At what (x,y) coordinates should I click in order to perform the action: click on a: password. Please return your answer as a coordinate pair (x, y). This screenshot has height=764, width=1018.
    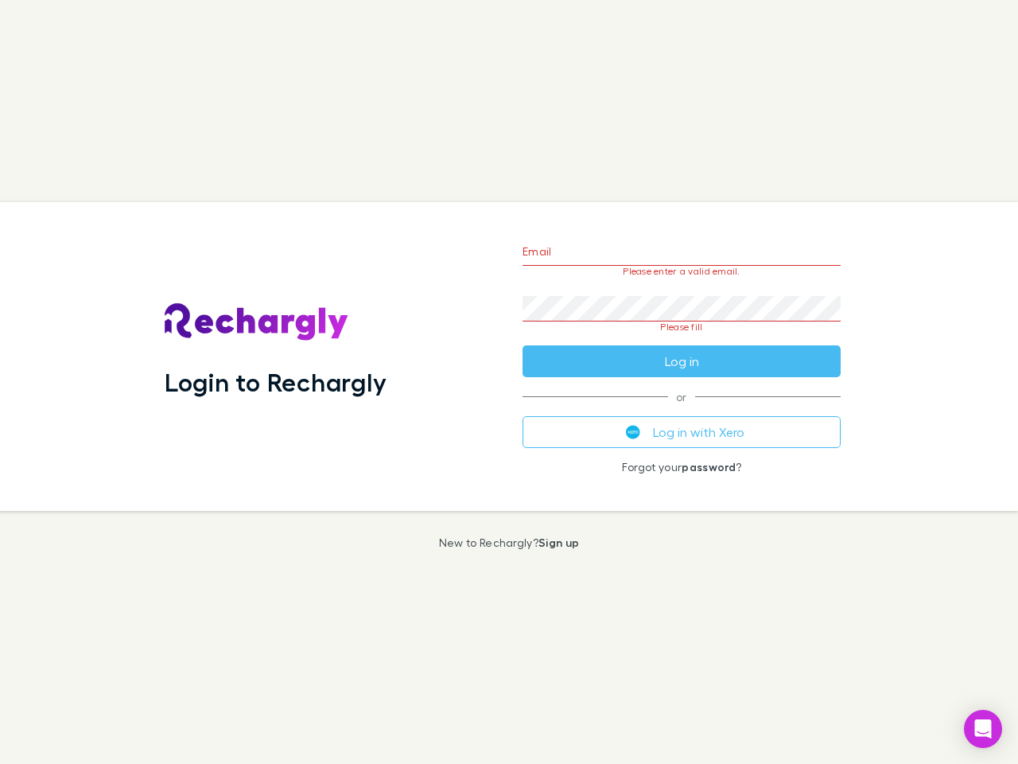
    Looking at the image, I should click on (709, 466).